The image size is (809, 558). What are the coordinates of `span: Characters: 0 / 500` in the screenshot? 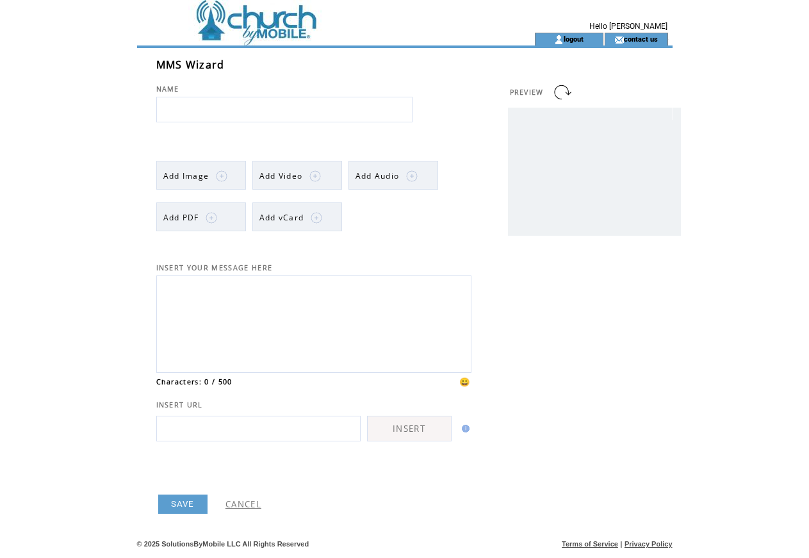 It's located at (194, 382).